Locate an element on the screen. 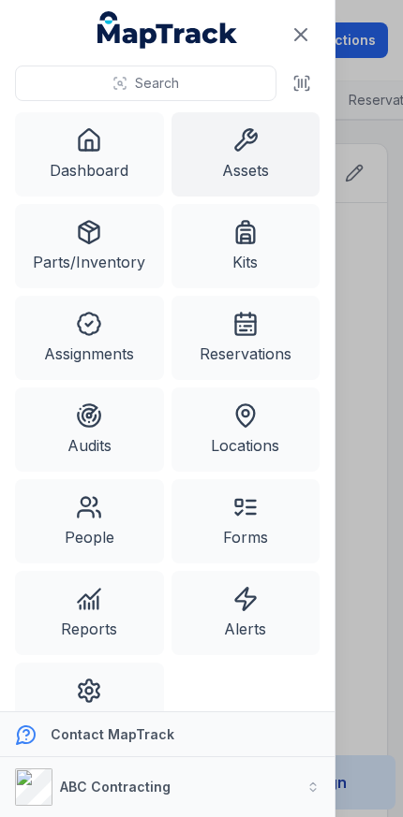 Image resolution: width=403 pixels, height=817 pixels. button: Search is located at coordinates (145, 83).